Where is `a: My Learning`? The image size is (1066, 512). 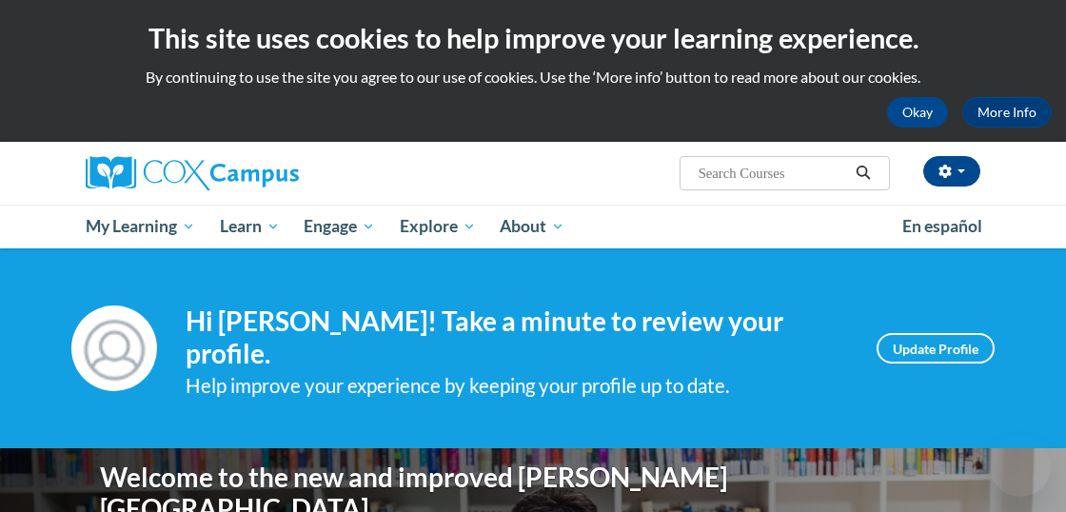
a: My Learning is located at coordinates (140, 226).